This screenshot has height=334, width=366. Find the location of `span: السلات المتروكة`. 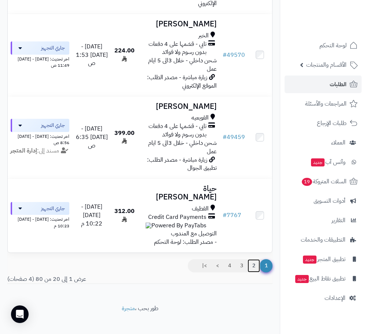

span: السلات المتروكة is located at coordinates (324, 181).